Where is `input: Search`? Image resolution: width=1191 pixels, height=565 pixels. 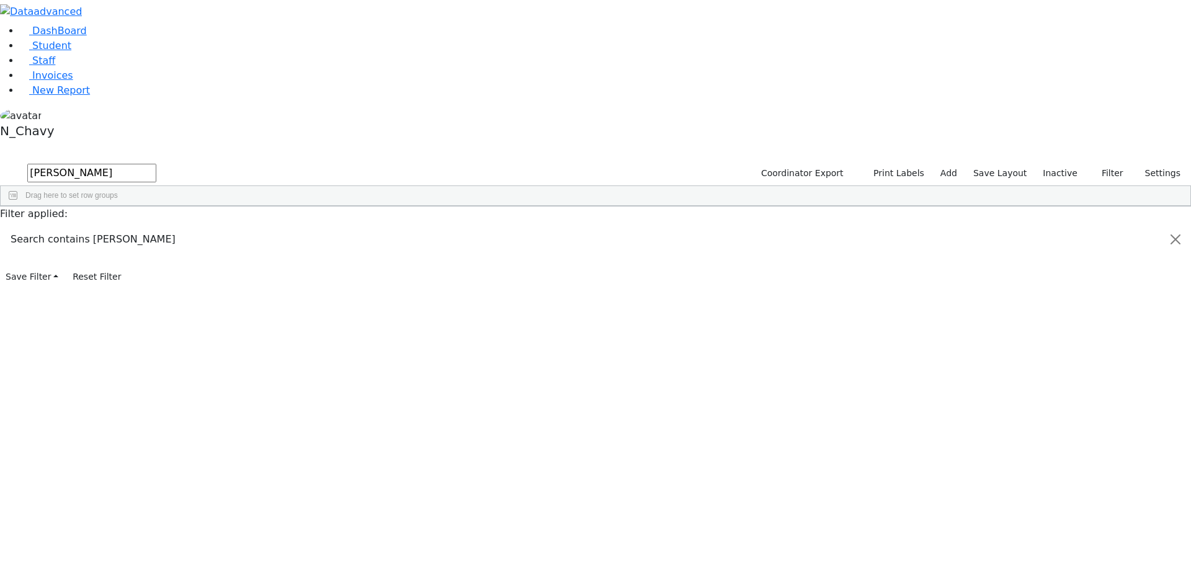
input: Search is located at coordinates (92, 173).